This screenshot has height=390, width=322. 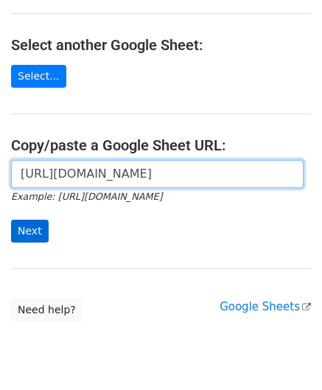 I want to click on div: Chat Widget, so click(x=286, y=355).